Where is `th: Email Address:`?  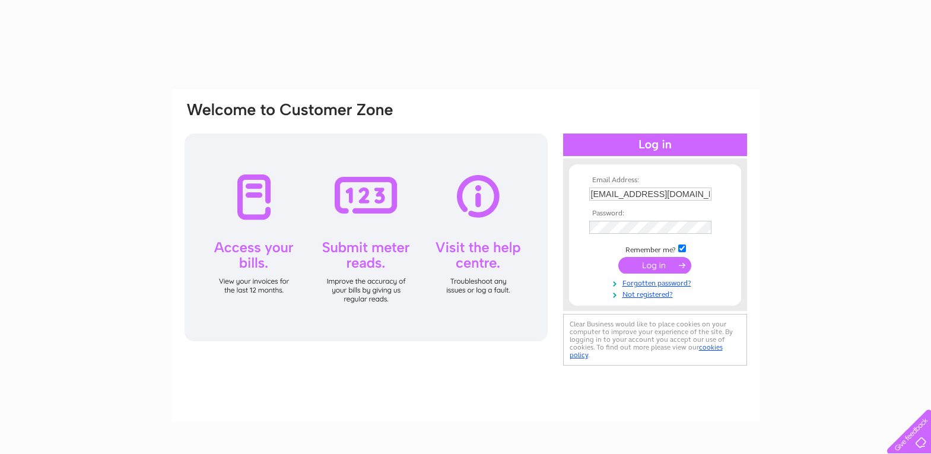
th: Email Address: is located at coordinates (655, 180).